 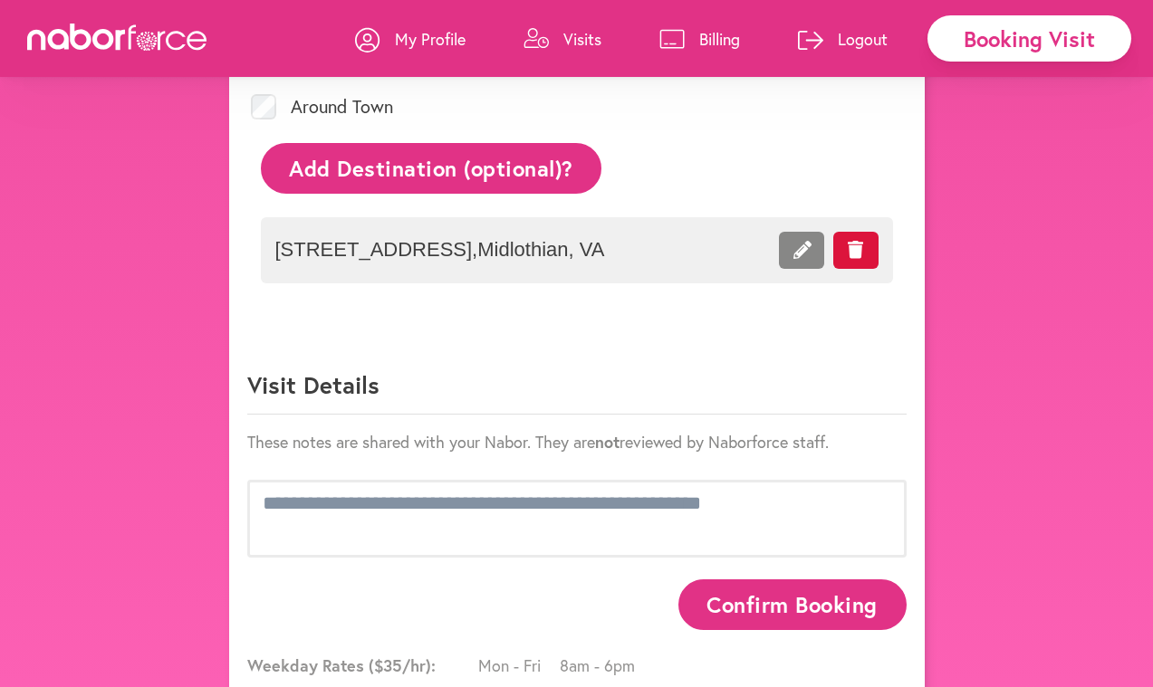 What do you see at coordinates (607, 442) in the screenshot?
I see `strong: not` at bounding box center [607, 442].